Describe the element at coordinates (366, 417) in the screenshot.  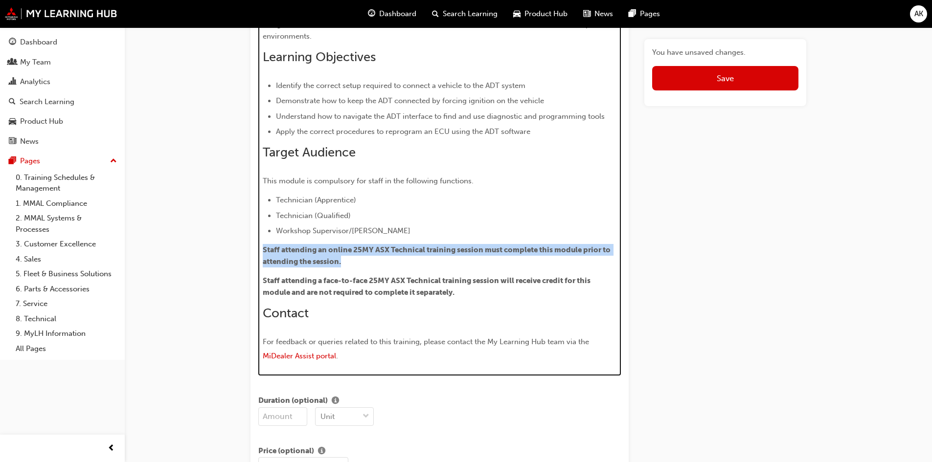
I see `span: down-icon` at that location.